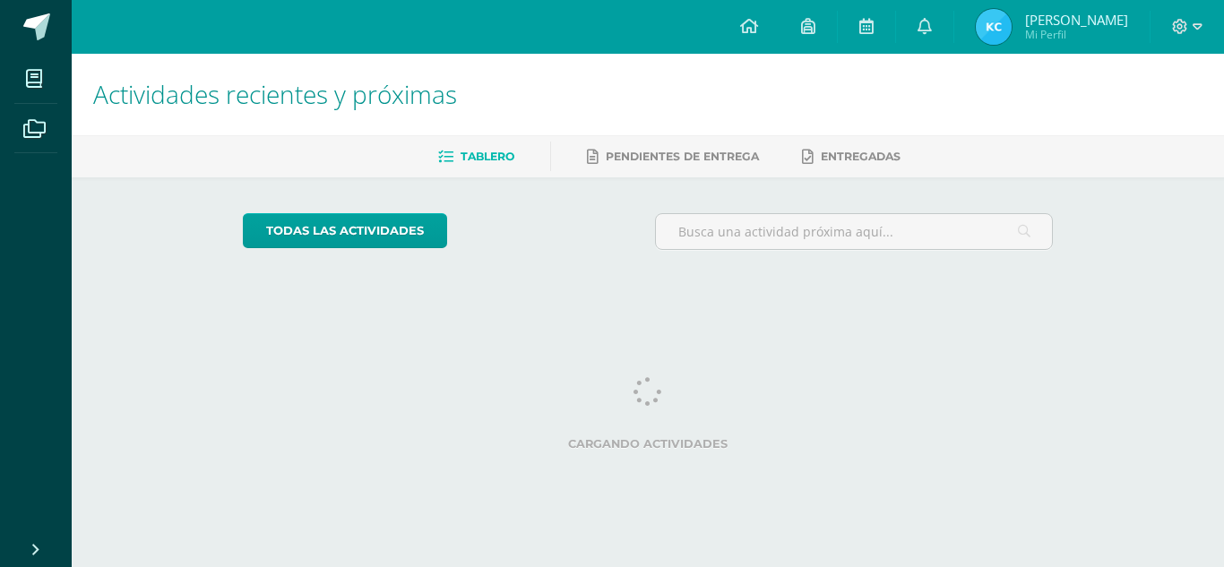 This screenshot has height=567, width=1224. What do you see at coordinates (994, 27) in the screenshot?
I see `img: c156b1f3c5b0e87d29cd289abd666cee.png` at bounding box center [994, 27].